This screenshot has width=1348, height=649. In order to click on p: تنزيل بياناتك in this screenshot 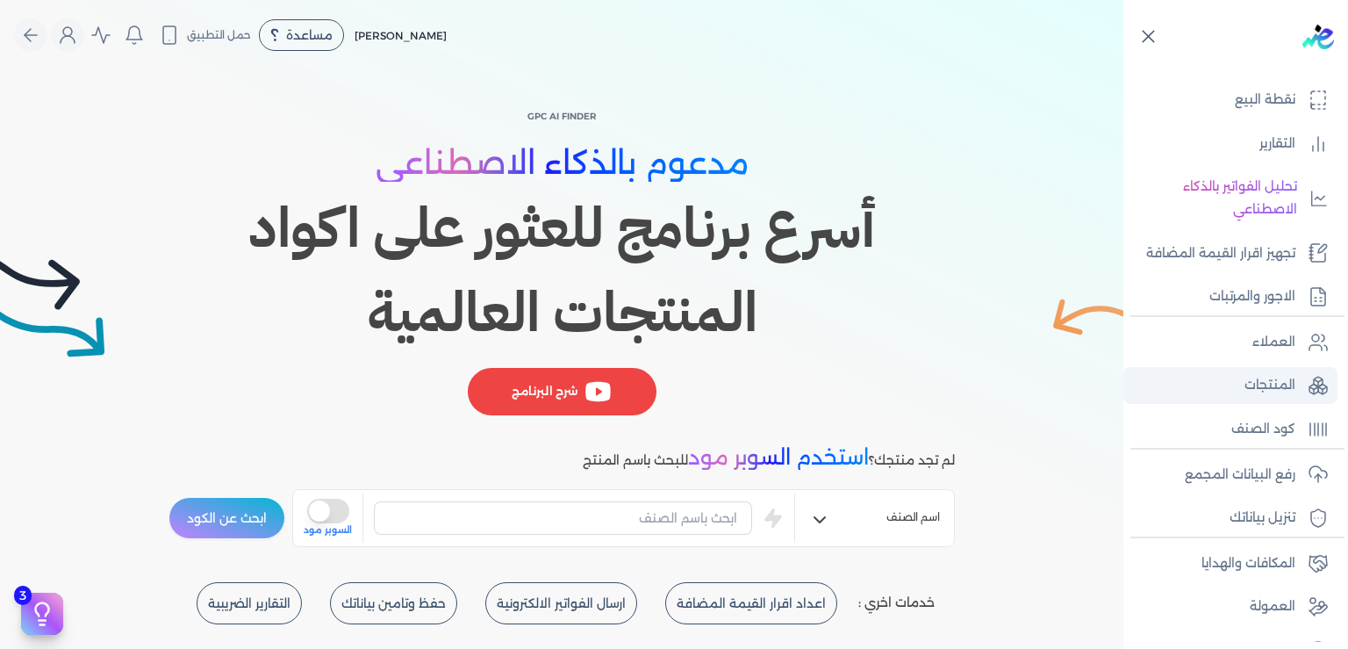, I will do `click(1262, 518)`.